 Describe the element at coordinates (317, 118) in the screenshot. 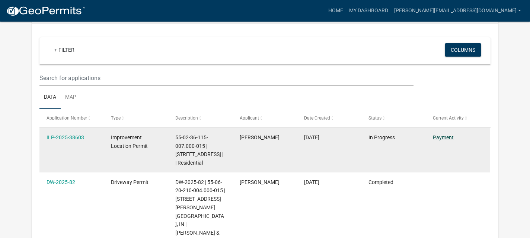

I see `span: Date Created` at that location.